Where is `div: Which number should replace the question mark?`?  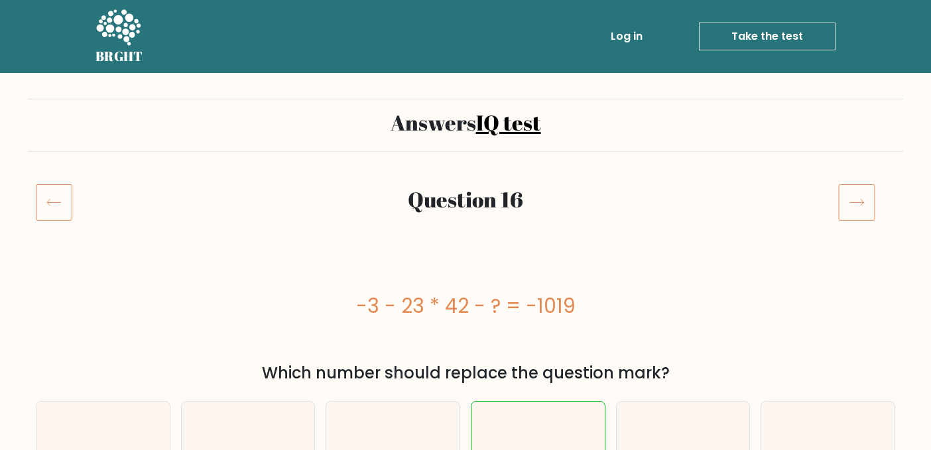 div: Which number should replace the question mark? is located at coordinates (466, 373).